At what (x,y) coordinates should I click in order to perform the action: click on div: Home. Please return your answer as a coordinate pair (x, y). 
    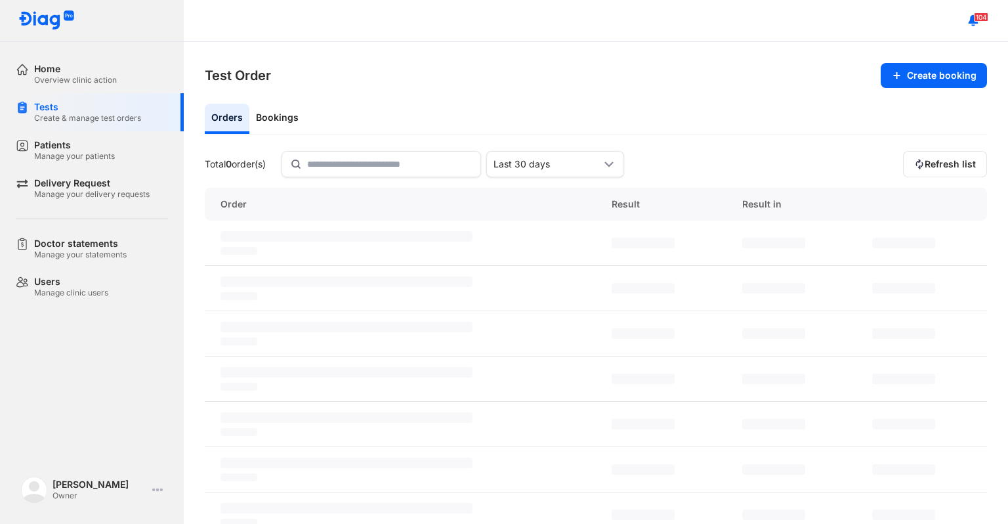
    Looking at the image, I should click on (75, 69).